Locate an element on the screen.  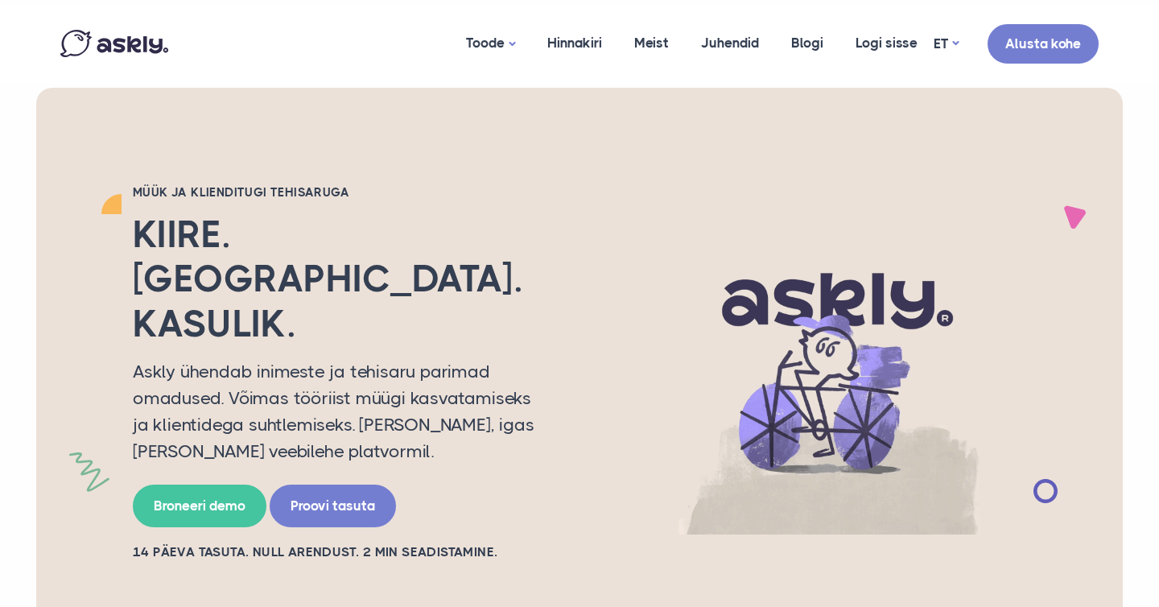
a: ET is located at coordinates (946, 43).